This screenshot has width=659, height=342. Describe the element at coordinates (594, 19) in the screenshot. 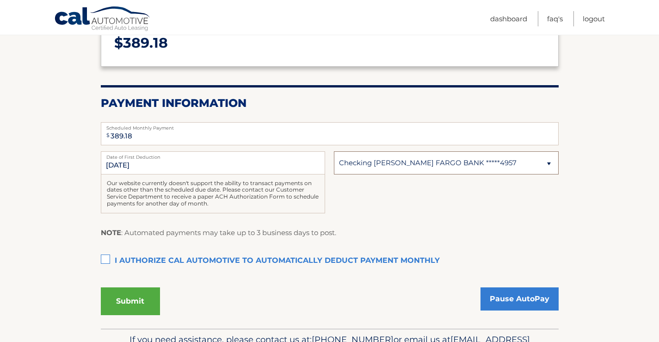

I see `a: Logout` at that location.